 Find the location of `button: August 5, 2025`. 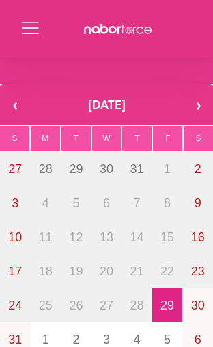

button: August 5, 2025 is located at coordinates (76, 203).